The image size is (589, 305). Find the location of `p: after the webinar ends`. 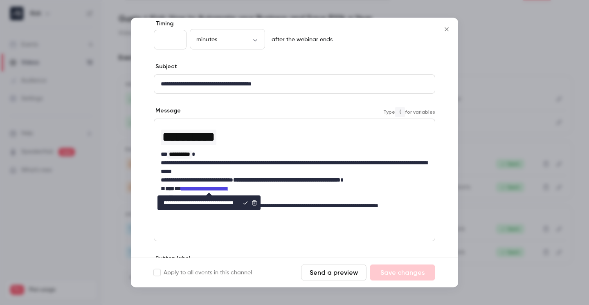

p: after the webinar ends is located at coordinates (300, 40).